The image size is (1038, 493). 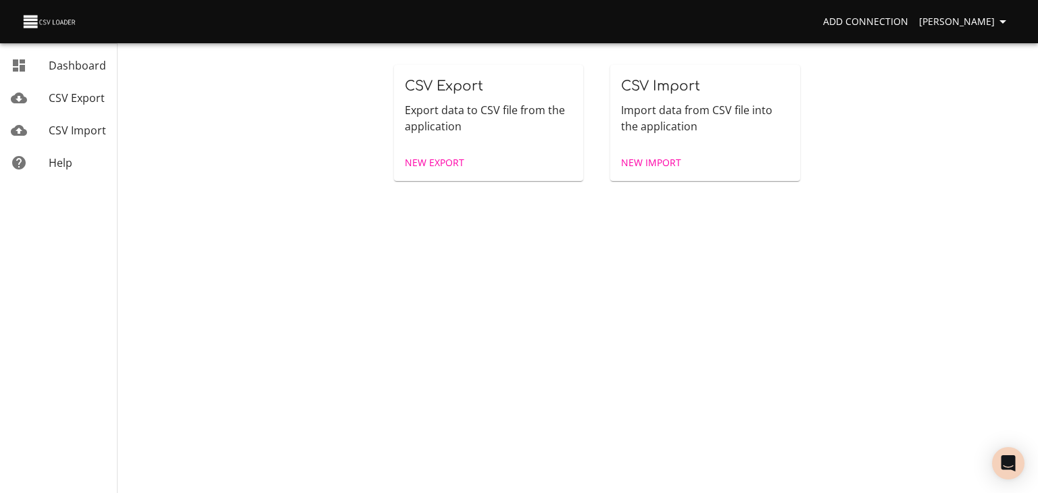 I want to click on span: Dashboard, so click(x=77, y=66).